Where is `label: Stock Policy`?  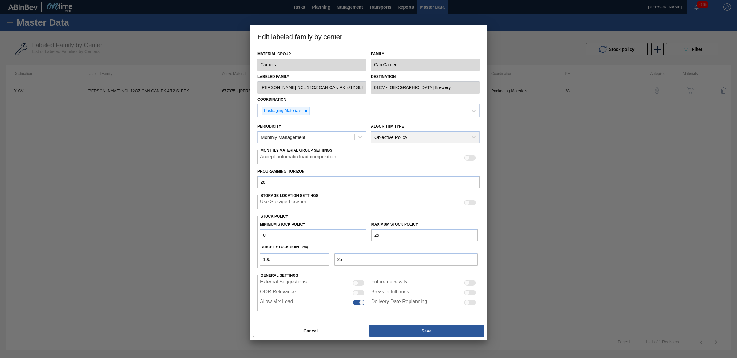 label: Stock Policy is located at coordinates (275, 217).